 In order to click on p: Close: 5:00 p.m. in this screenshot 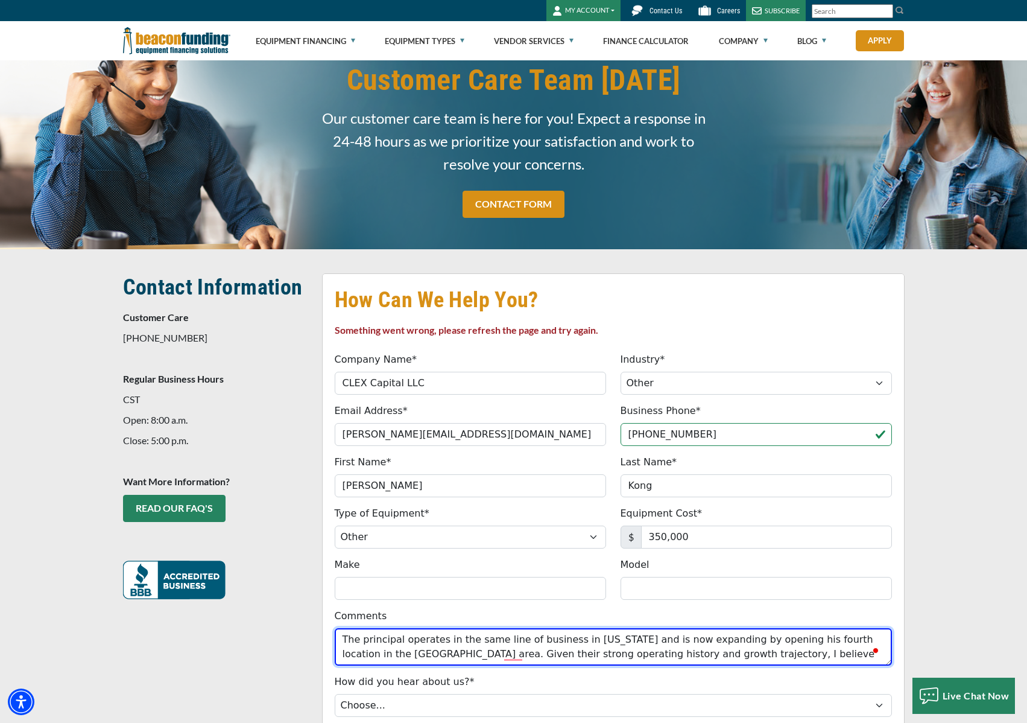, I will do `click(215, 440)`.